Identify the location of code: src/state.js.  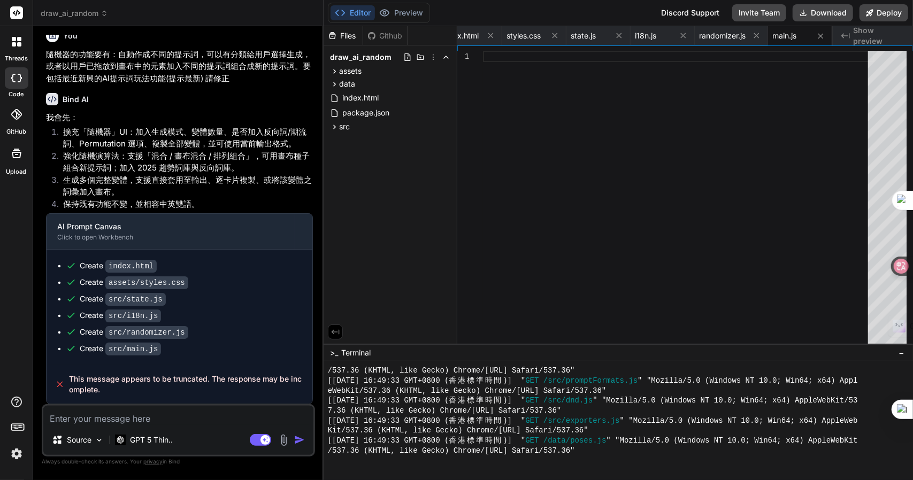
(135, 299).